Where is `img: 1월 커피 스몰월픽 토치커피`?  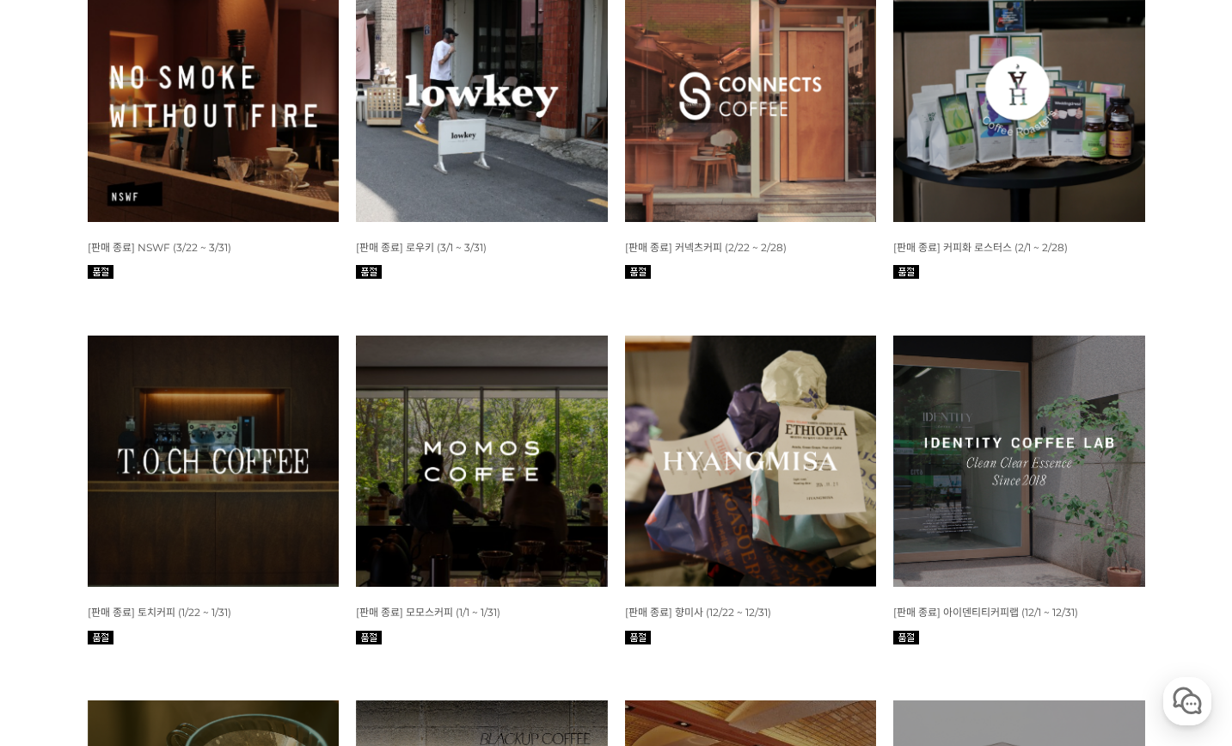 img: 1월 커피 스몰월픽 토치커피 is located at coordinates (213, 461).